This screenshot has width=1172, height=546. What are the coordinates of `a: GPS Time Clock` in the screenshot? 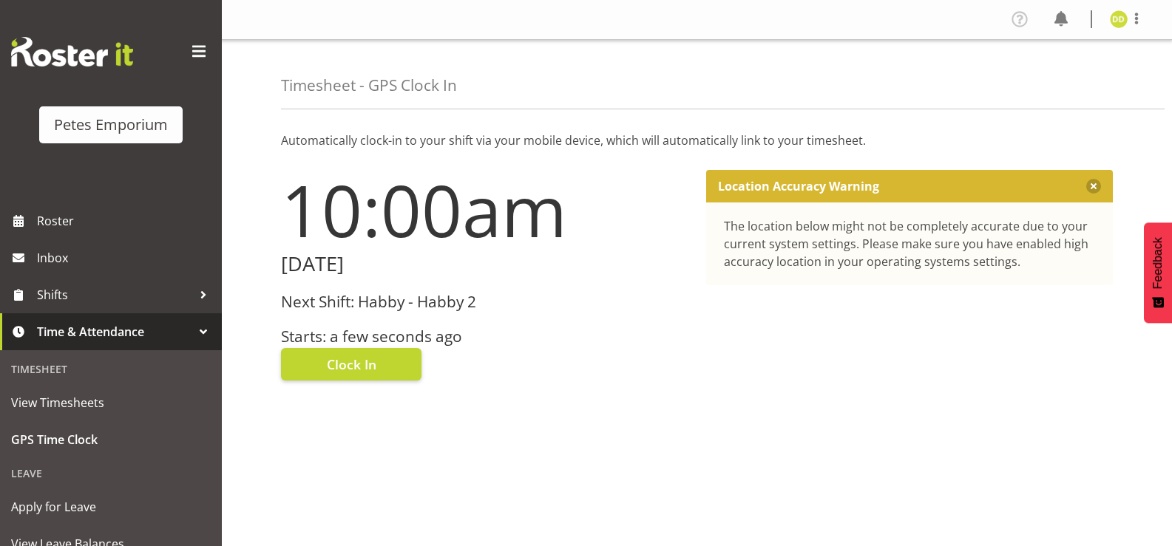 It's located at (111, 440).